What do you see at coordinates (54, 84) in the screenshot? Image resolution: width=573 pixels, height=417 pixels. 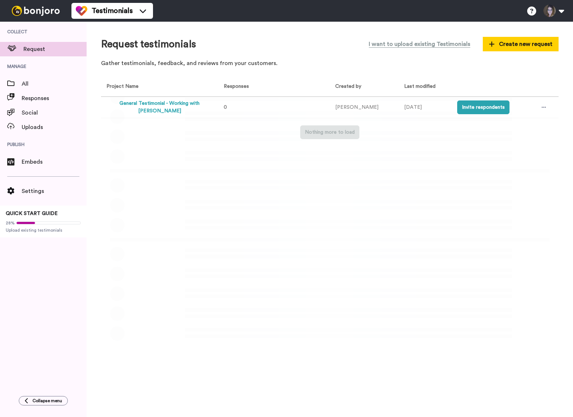 I see `span: All` at bounding box center [54, 84].